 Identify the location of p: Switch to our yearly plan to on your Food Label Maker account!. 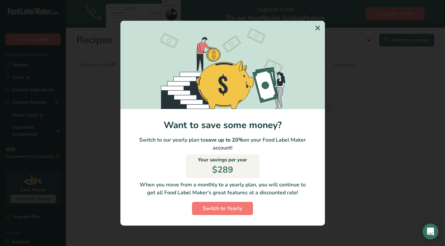
(222, 144).